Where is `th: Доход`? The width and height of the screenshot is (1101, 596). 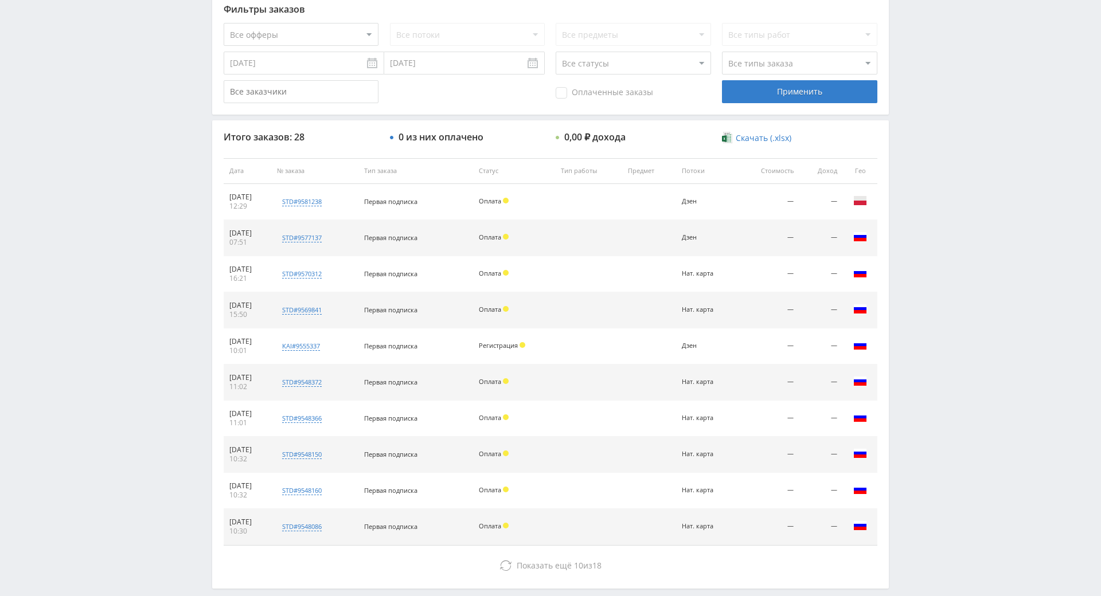
th: Доход is located at coordinates (821, 171).